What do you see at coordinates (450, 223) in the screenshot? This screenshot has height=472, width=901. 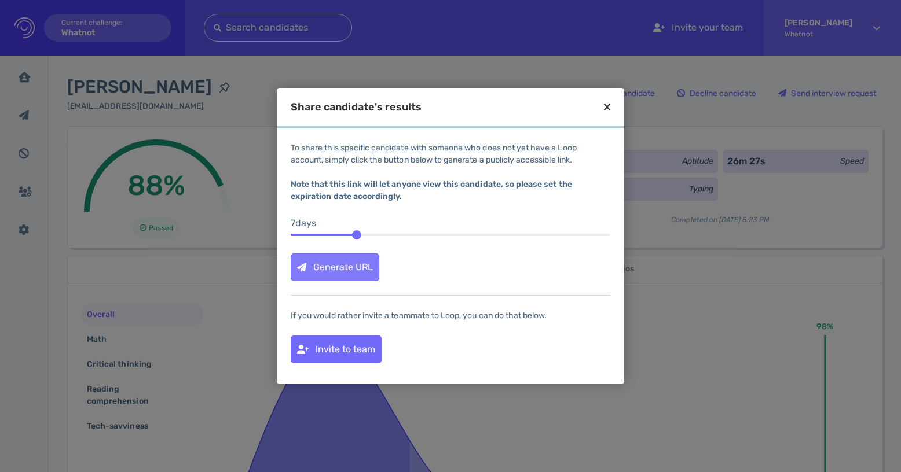 I see `div: 7 day s` at bounding box center [450, 223].